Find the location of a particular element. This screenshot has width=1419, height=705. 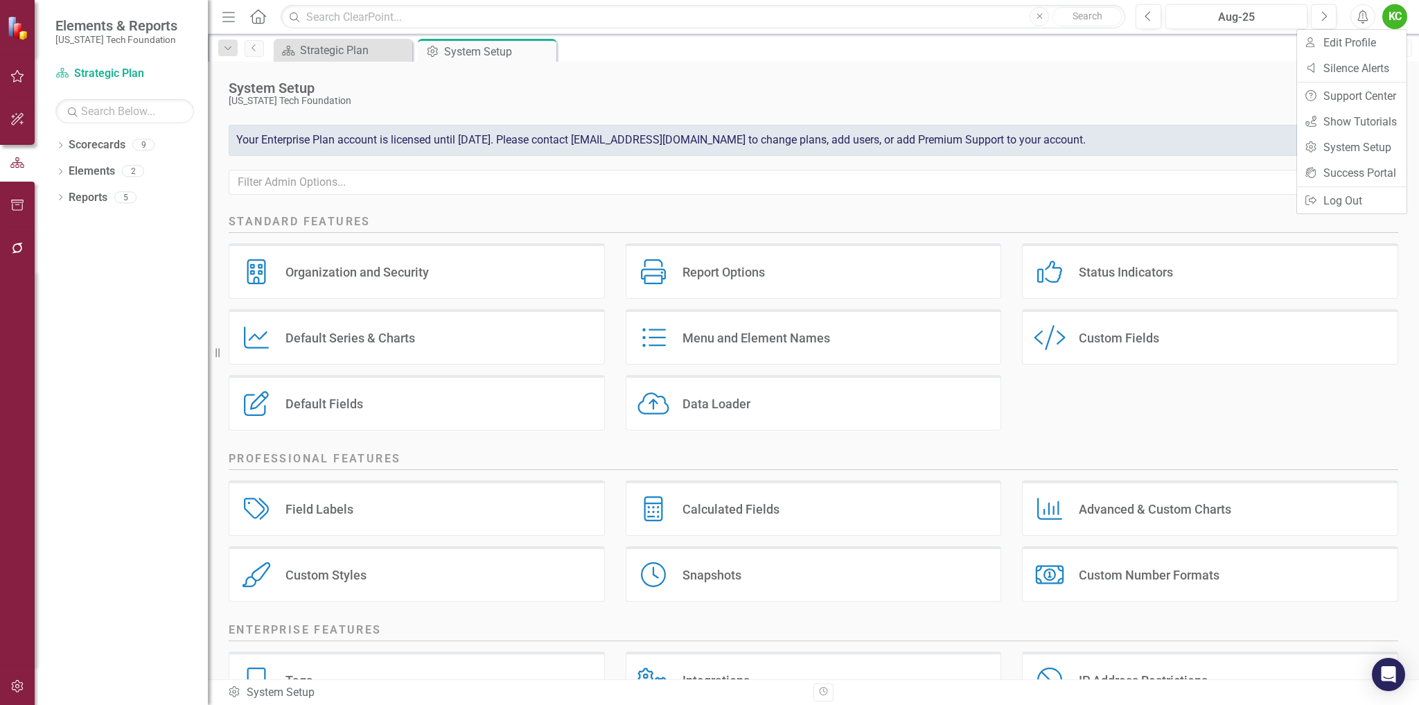

a: Support Center is located at coordinates (1352, 96).